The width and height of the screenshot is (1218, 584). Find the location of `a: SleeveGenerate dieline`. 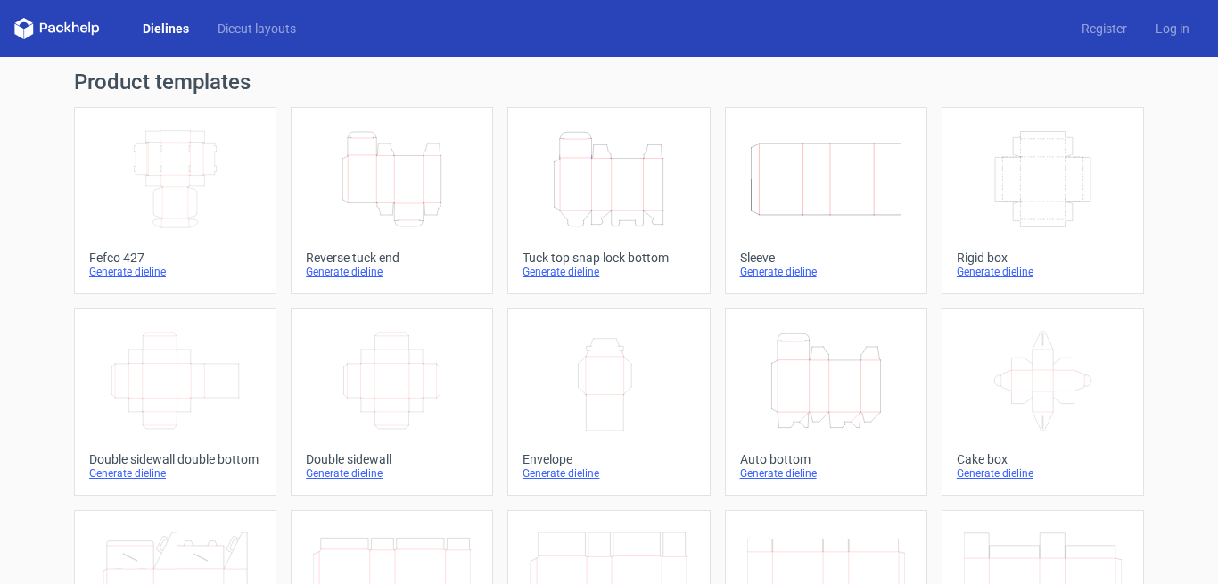

a: SleeveGenerate dieline is located at coordinates (826, 201).